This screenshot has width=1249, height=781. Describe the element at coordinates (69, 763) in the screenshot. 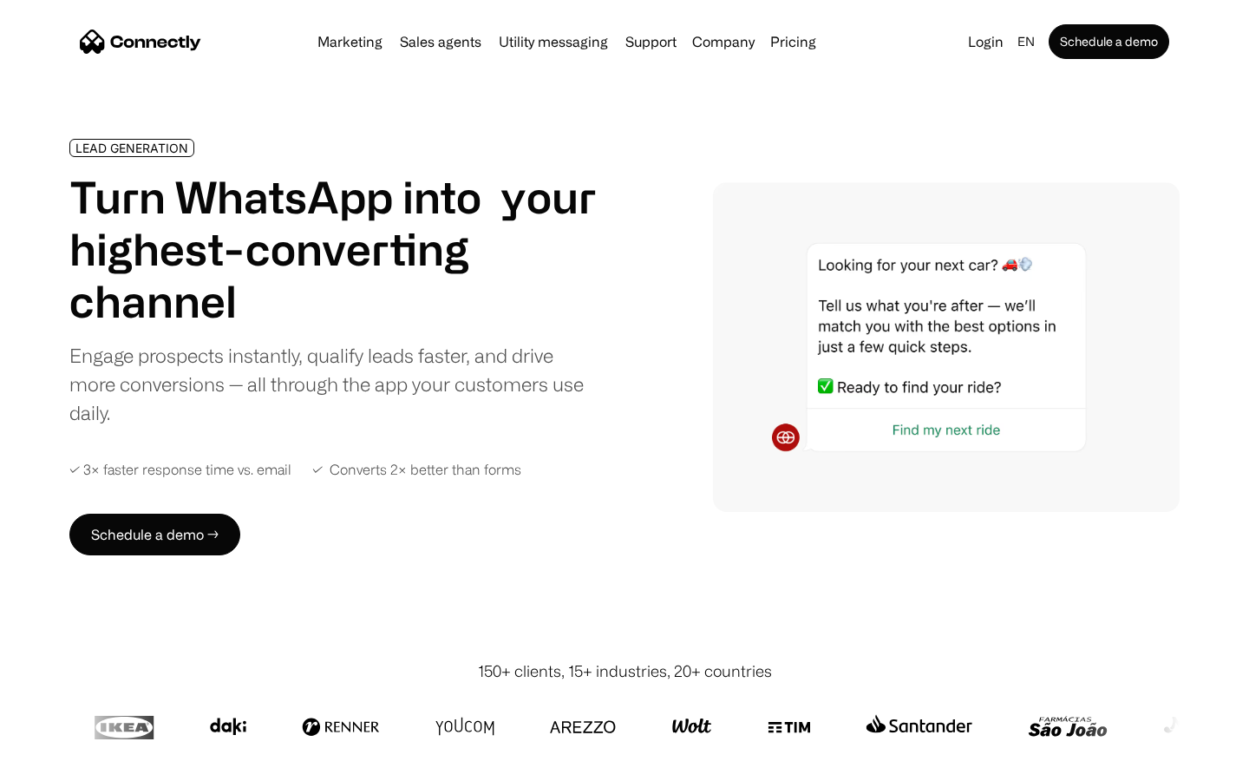

I see `ul: Language list` at that location.